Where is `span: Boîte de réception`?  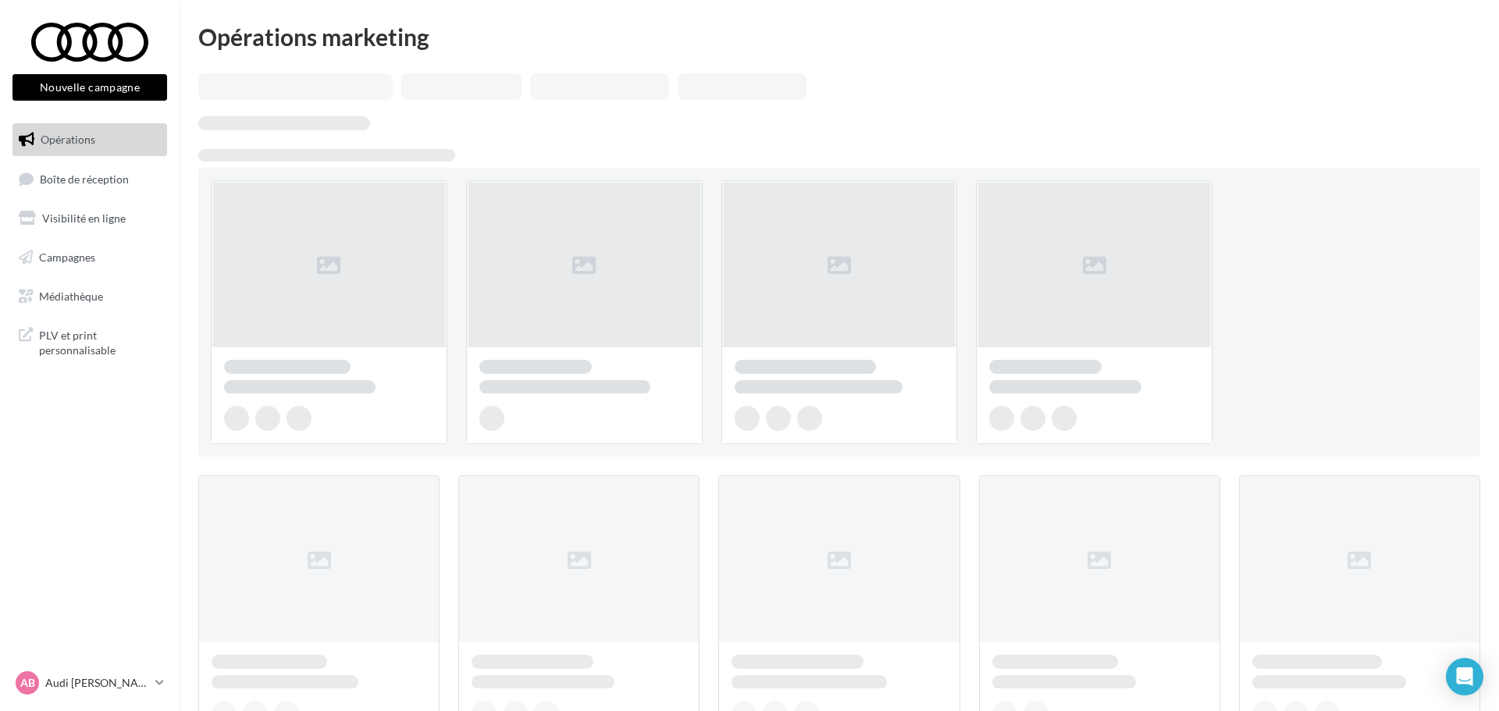
span: Boîte de réception is located at coordinates (84, 178).